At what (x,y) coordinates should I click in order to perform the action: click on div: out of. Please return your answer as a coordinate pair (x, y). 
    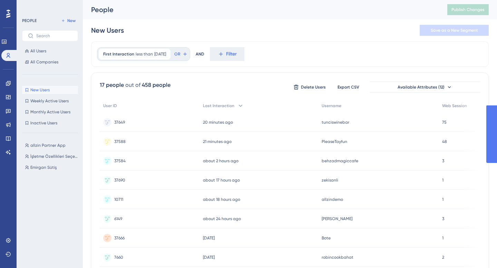
    Looking at the image, I should click on (133, 85).